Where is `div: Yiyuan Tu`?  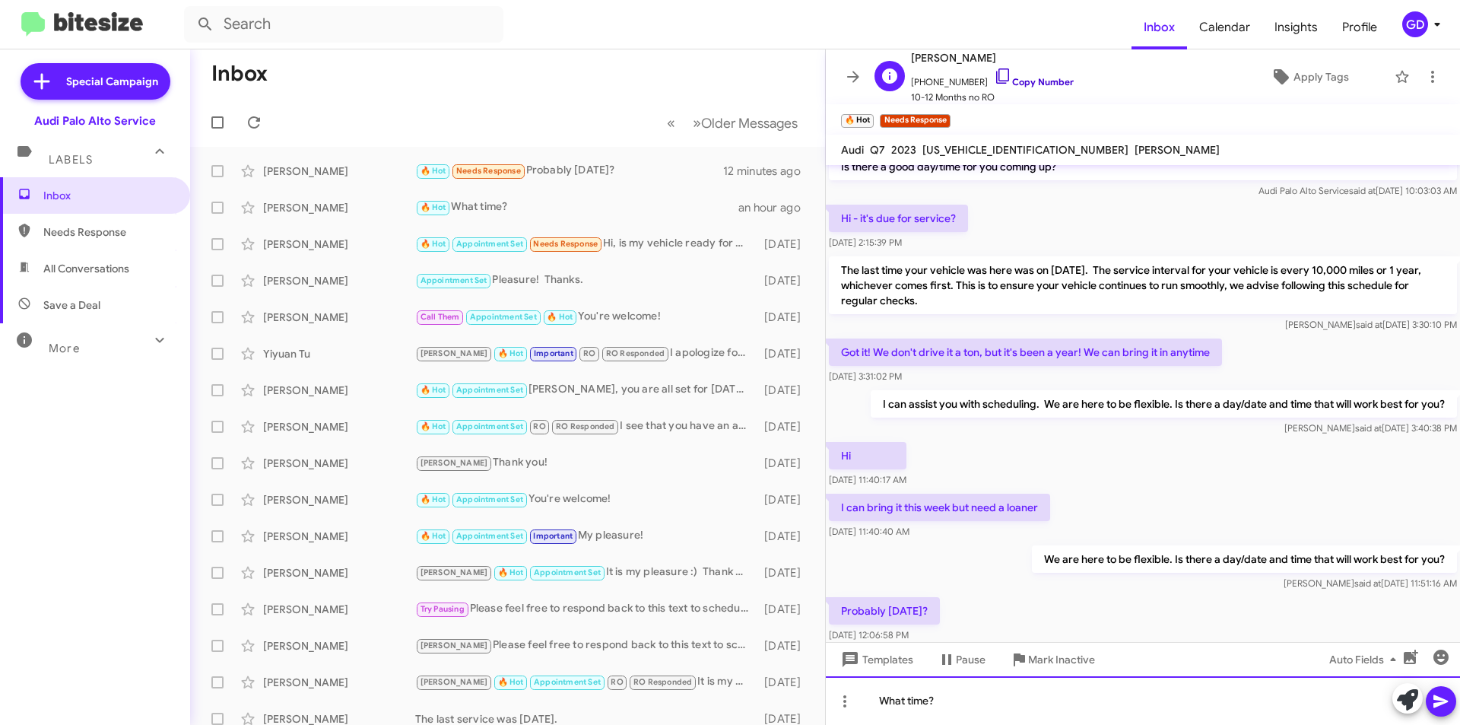 div: Yiyuan Tu is located at coordinates (339, 354).